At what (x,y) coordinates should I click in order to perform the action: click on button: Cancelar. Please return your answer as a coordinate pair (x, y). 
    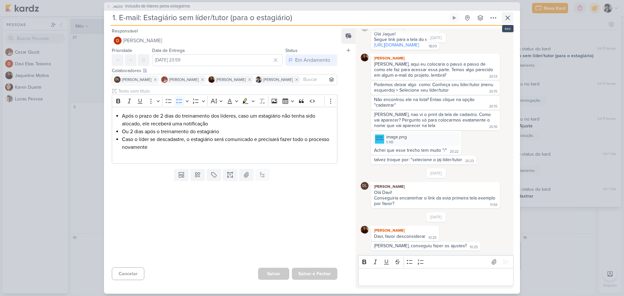
    Looking at the image, I should click on (128, 274).